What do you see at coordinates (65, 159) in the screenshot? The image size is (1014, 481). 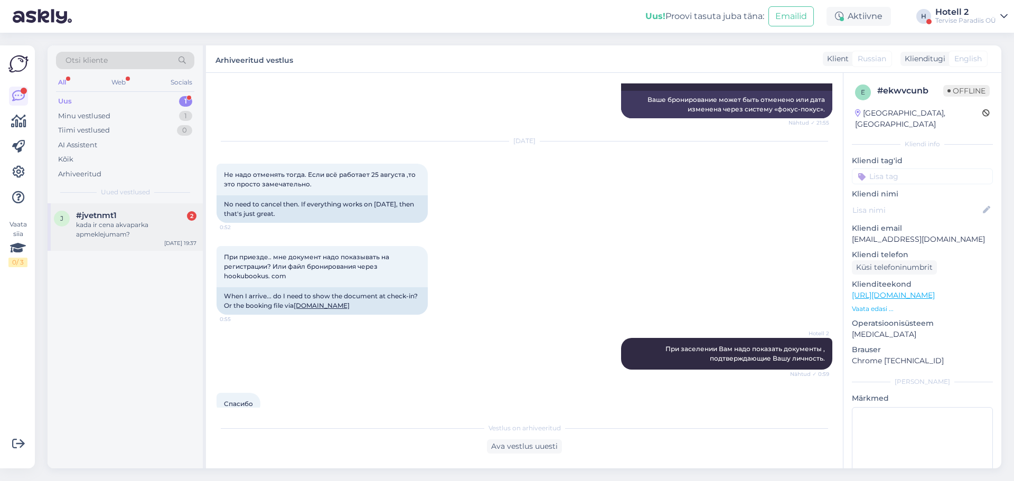 I see `div: Kõik` at bounding box center [65, 159].